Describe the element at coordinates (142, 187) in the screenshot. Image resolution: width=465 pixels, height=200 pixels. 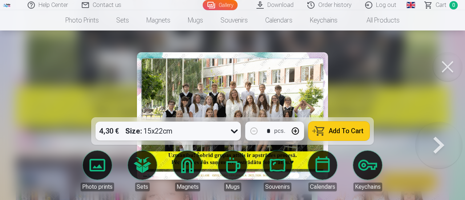
I see `div: Sets` at that location.